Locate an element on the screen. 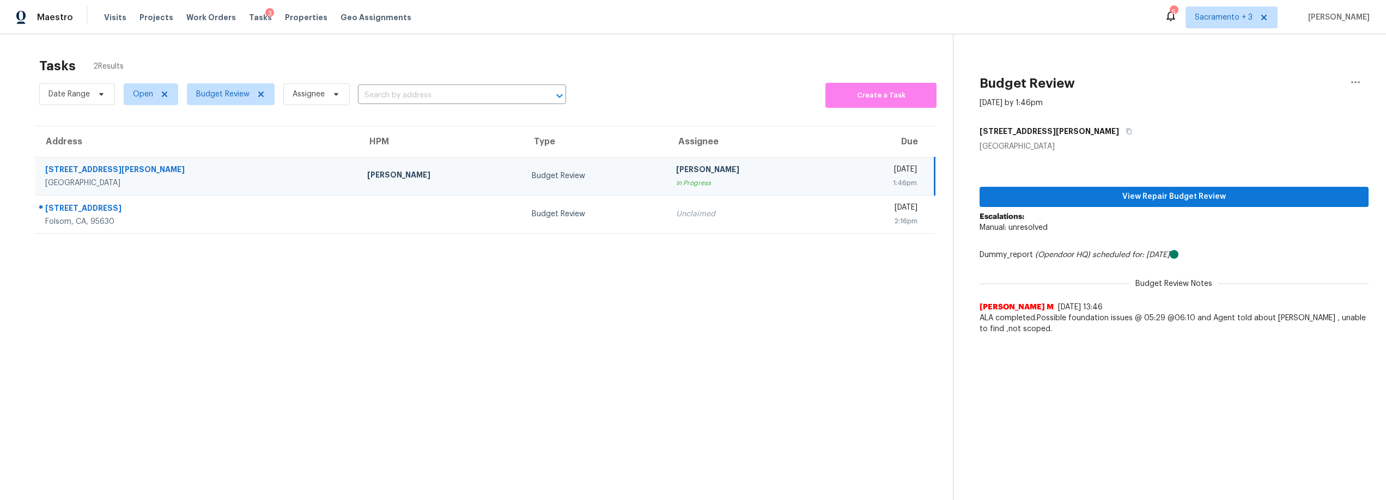 The image size is (1386, 500). span: Maestro is located at coordinates (55, 17).